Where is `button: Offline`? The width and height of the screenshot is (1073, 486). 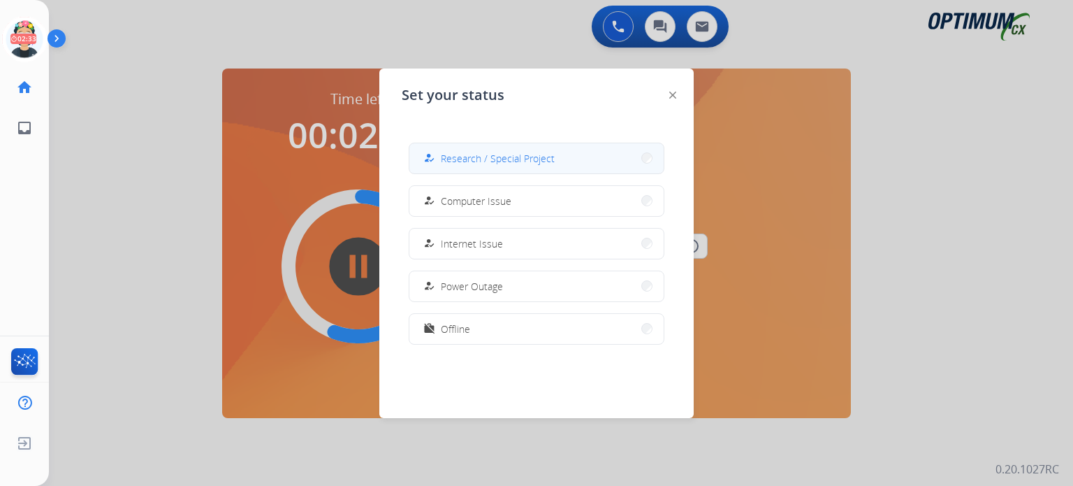
button: Offline is located at coordinates (537, 328).